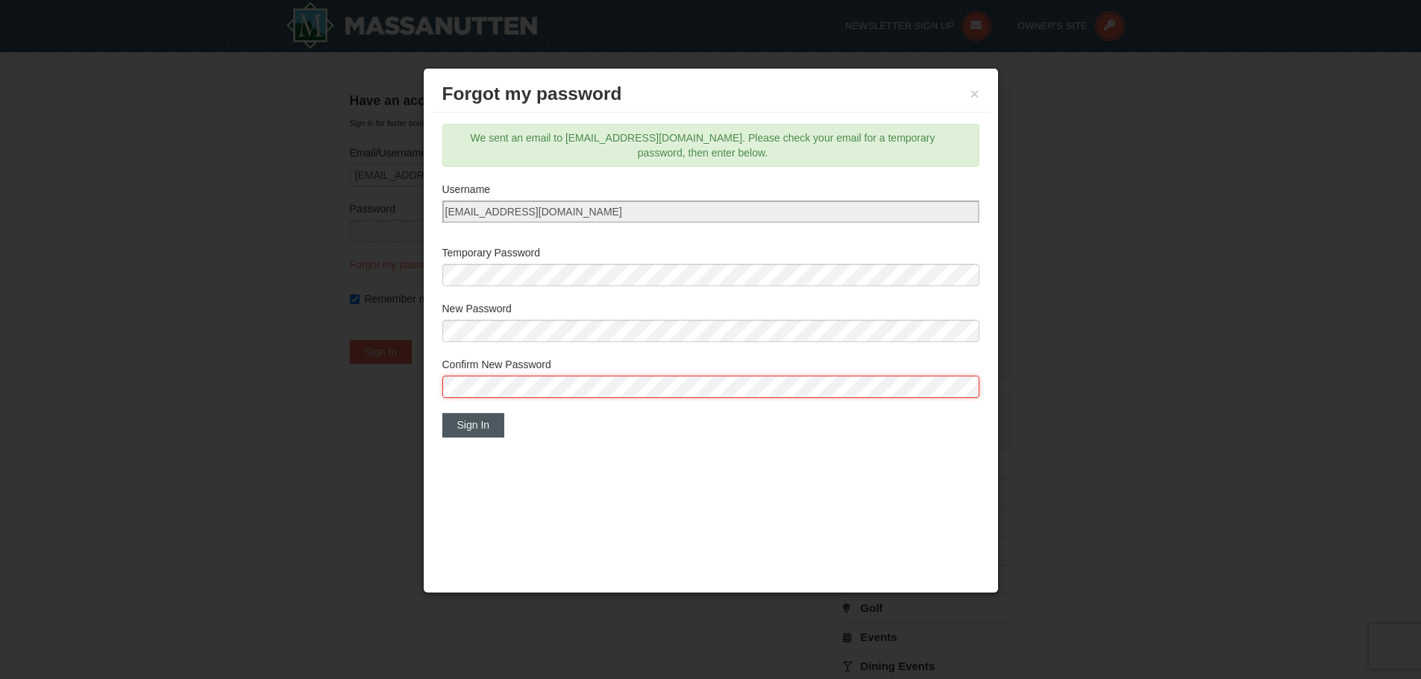  Describe the element at coordinates (711, 212) in the screenshot. I see `input: Email Address` at that location.